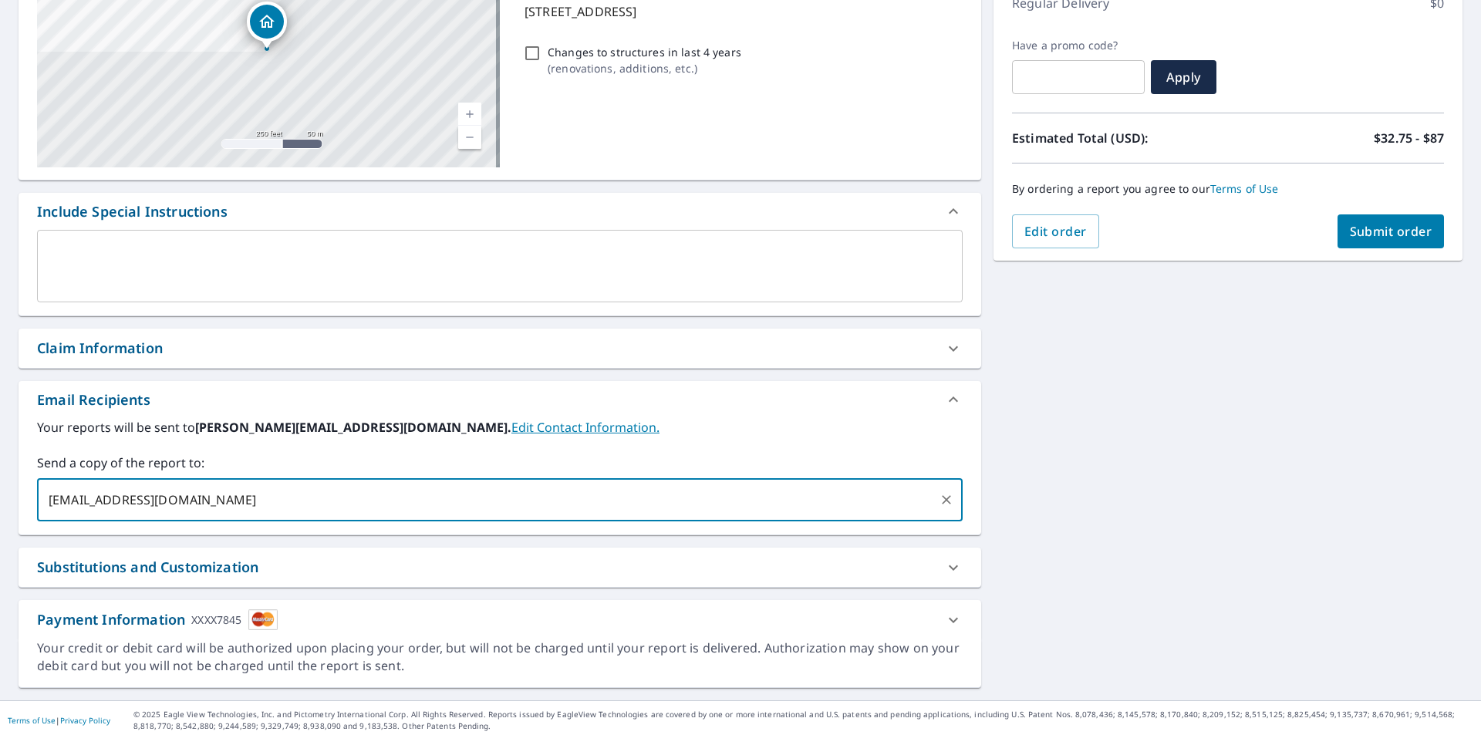 The image size is (1481, 735). What do you see at coordinates (500, 619) in the screenshot?
I see `div: Payment InformationXXXX7845cardImage` at bounding box center [500, 619].